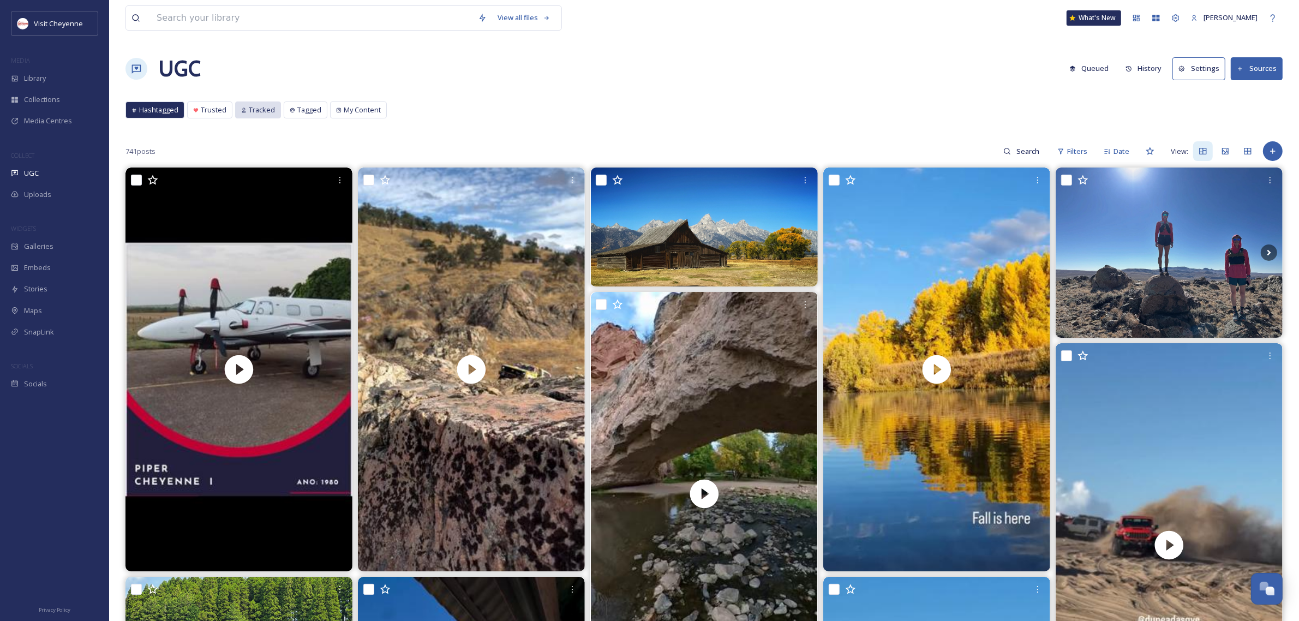  What do you see at coordinates (22, 365) in the screenshot?
I see `span: SOCIALS` at bounding box center [22, 365].